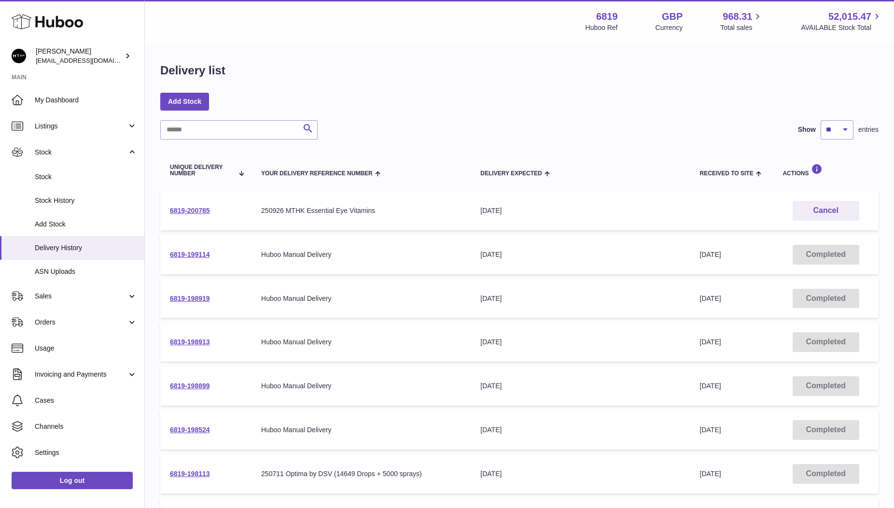 This screenshot has height=508, width=894. What do you see at coordinates (842, 21) in the screenshot?
I see `a: 52,015.47 AVAILABLE Stock Total` at bounding box center [842, 21].